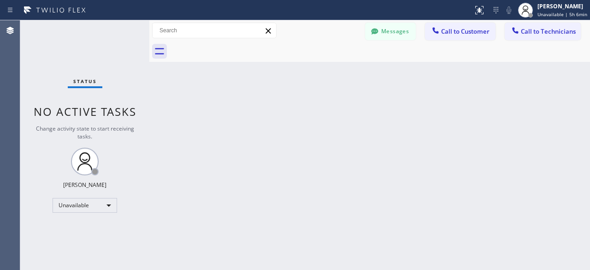  What do you see at coordinates (465, 31) in the screenshot?
I see `span: Call to Customer` at bounding box center [465, 31].